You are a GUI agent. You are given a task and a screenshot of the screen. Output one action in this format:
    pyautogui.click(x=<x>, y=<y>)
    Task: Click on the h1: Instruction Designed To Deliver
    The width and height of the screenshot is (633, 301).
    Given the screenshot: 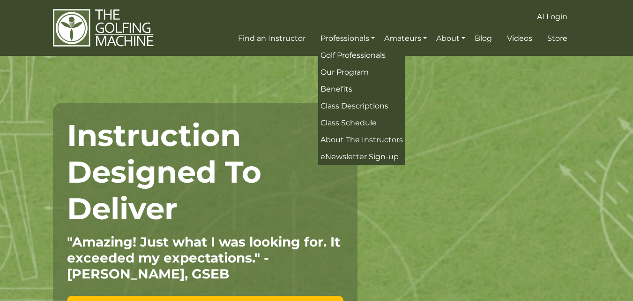 What is the action you would take?
    pyautogui.click(x=205, y=172)
    